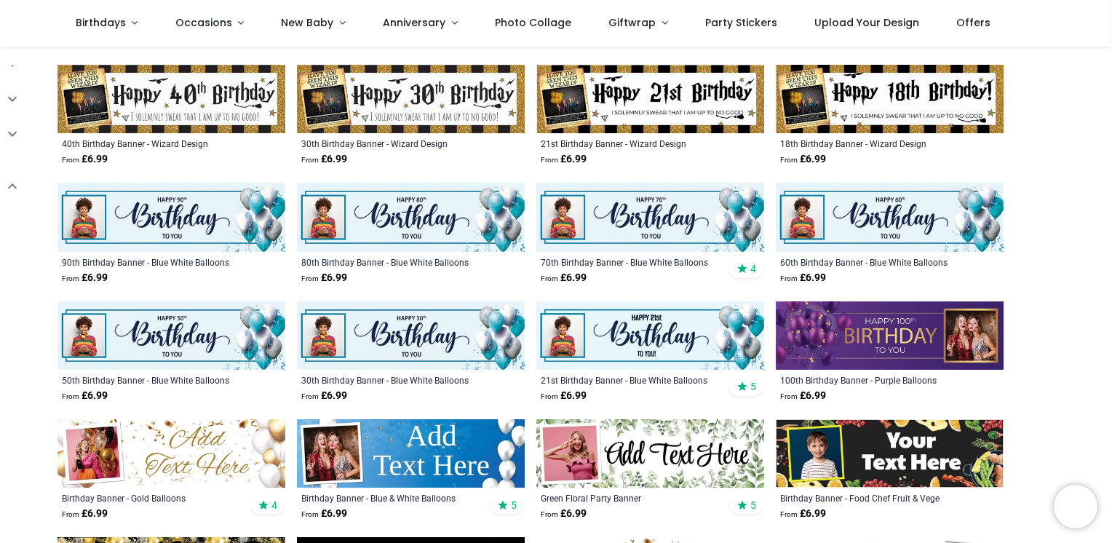 The width and height of the screenshot is (1112, 543). Describe the element at coordinates (890, 454) in the screenshot. I see `img: Personalised Birthday Banner - Food Chef Fruit & Vege - Custom Text & 1 Photo Upload` at that location.